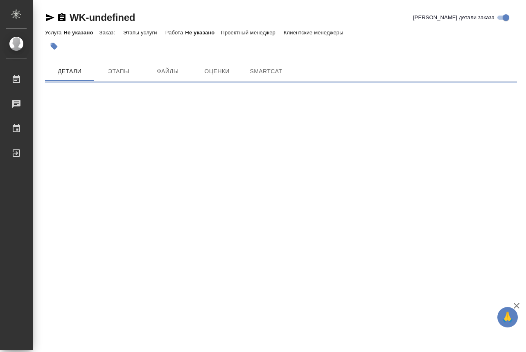  I want to click on p: Заказ:, so click(108, 32).